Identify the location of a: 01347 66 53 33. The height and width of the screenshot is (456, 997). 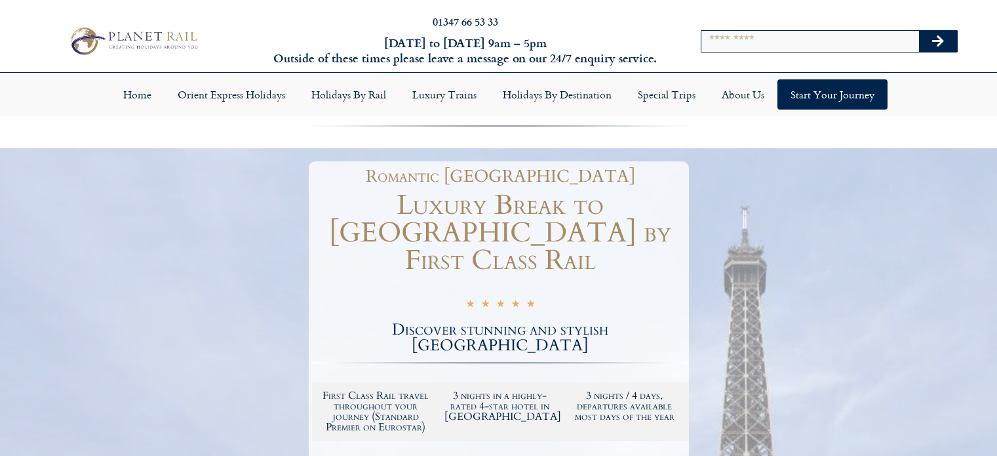
(465, 21).